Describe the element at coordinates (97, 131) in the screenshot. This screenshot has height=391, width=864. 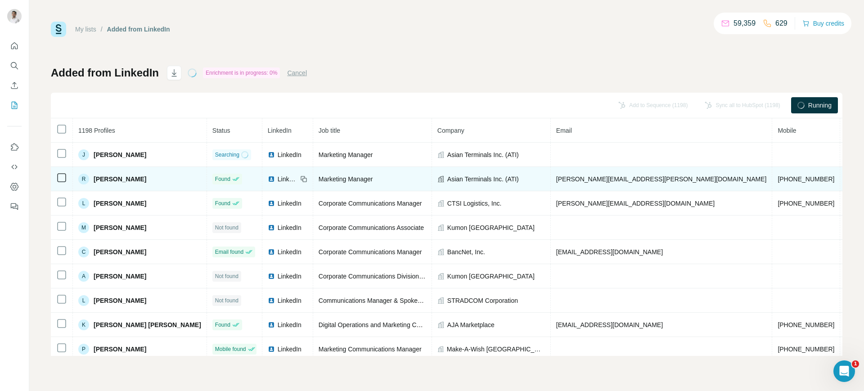
I see `span: 1198 Profiles` at that location.